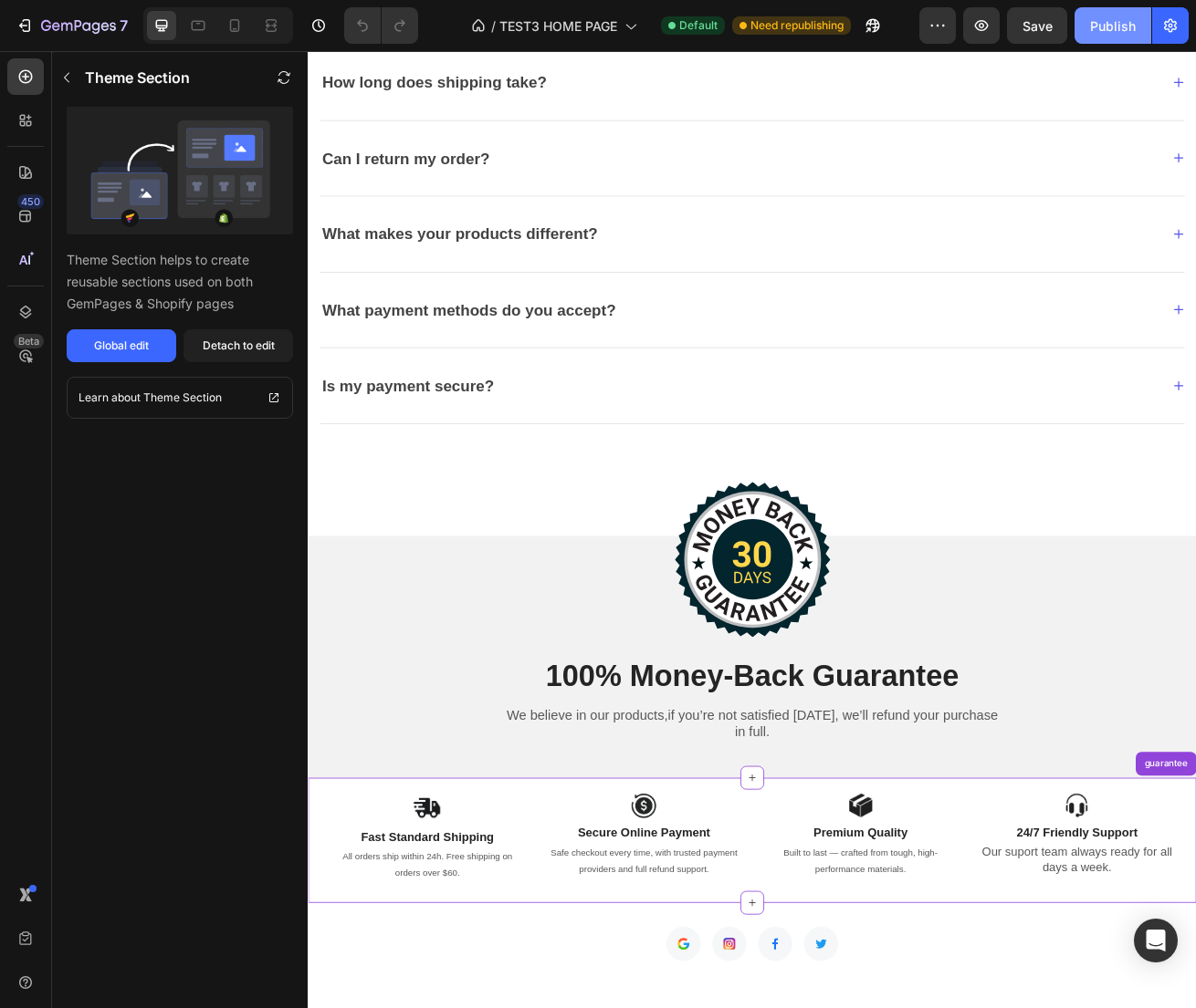 The width and height of the screenshot is (1196, 1008). What do you see at coordinates (147, 932) in the screenshot?
I see `img: gempages_575492313866830367-aa069371-0c24-45a5-801c-9bc05ffb3e5a.png` at bounding box center [147, 932].